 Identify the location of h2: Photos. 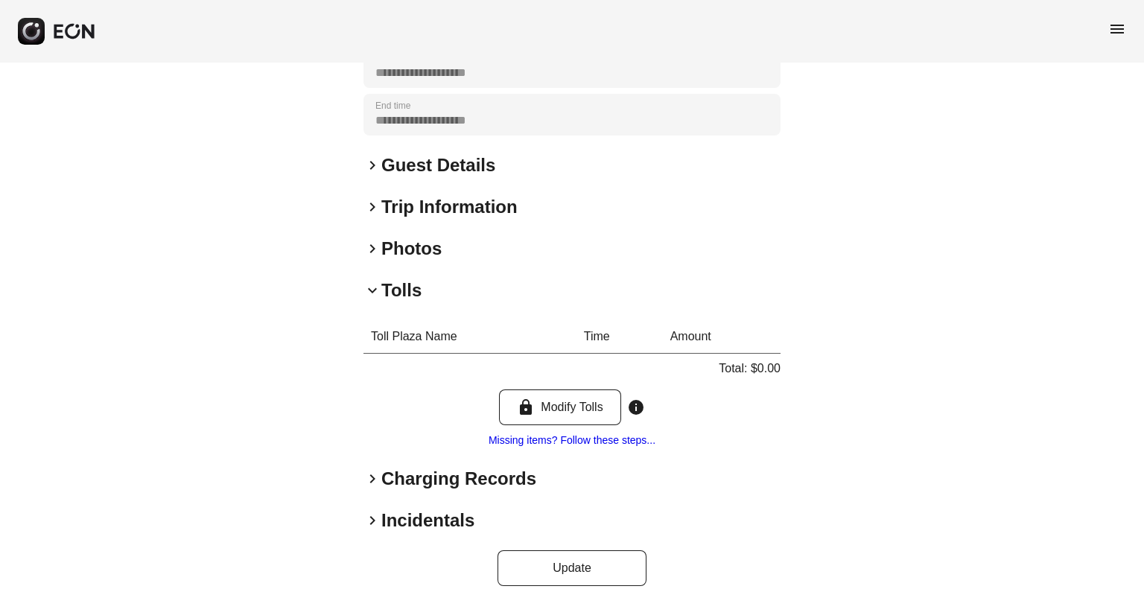
(411, 249).